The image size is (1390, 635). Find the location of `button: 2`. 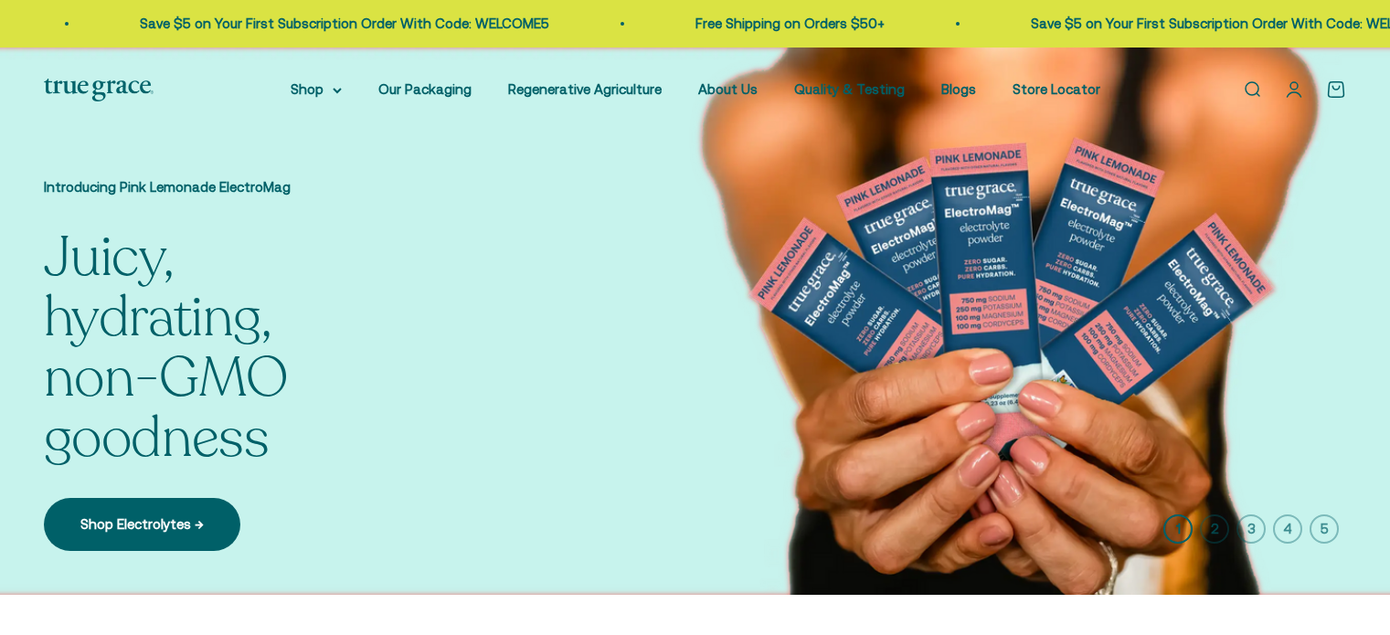

button: 2 is located at coordinates (1214, 529).